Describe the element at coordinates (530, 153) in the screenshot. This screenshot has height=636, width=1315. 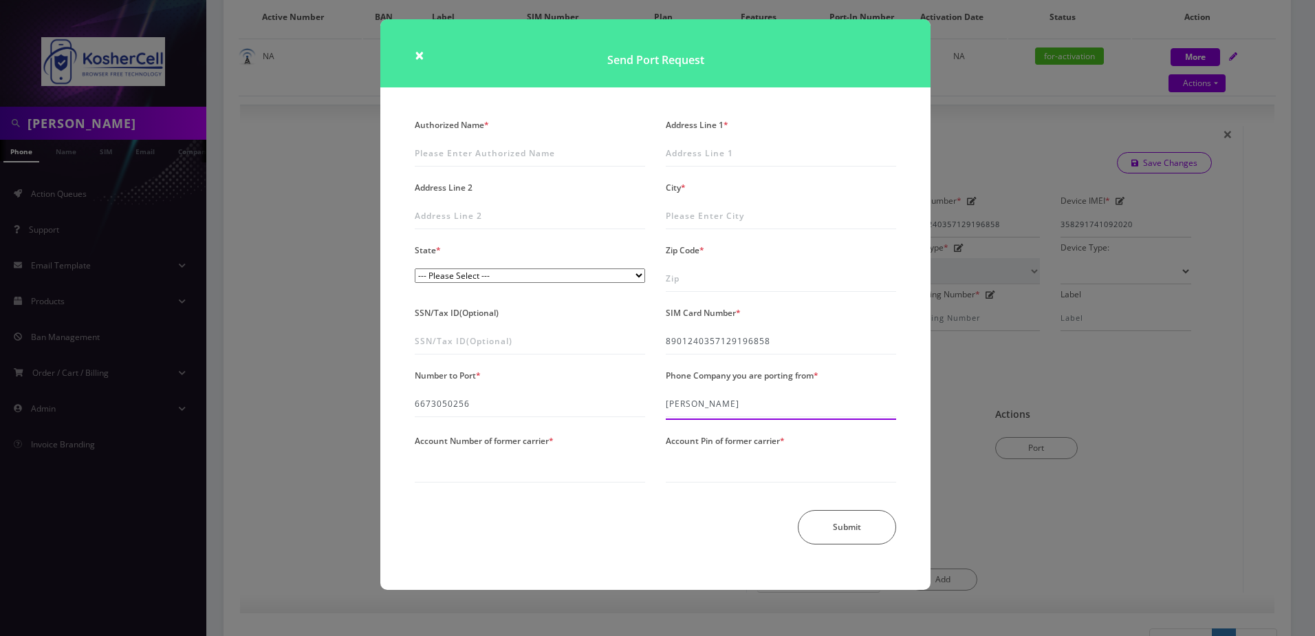
I see `input: Please Enter Authorized Name` at that location.